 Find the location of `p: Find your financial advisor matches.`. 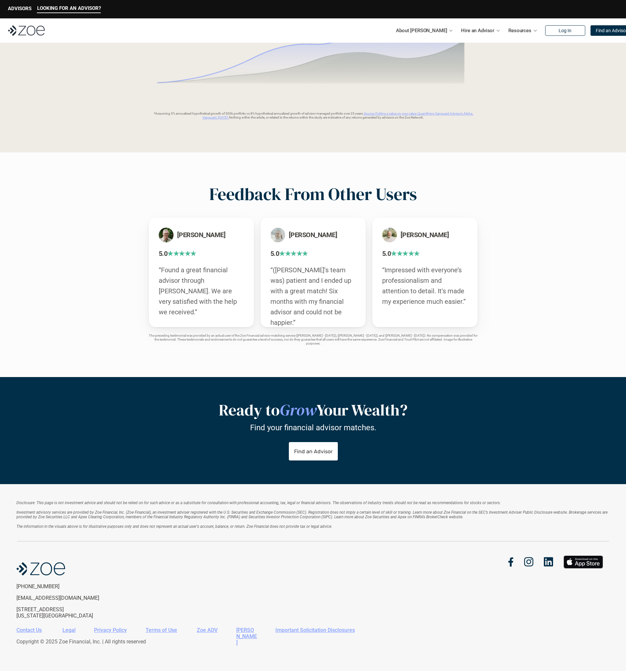

p: Find your financial advisor matches. is located at coordinates (313, 427).